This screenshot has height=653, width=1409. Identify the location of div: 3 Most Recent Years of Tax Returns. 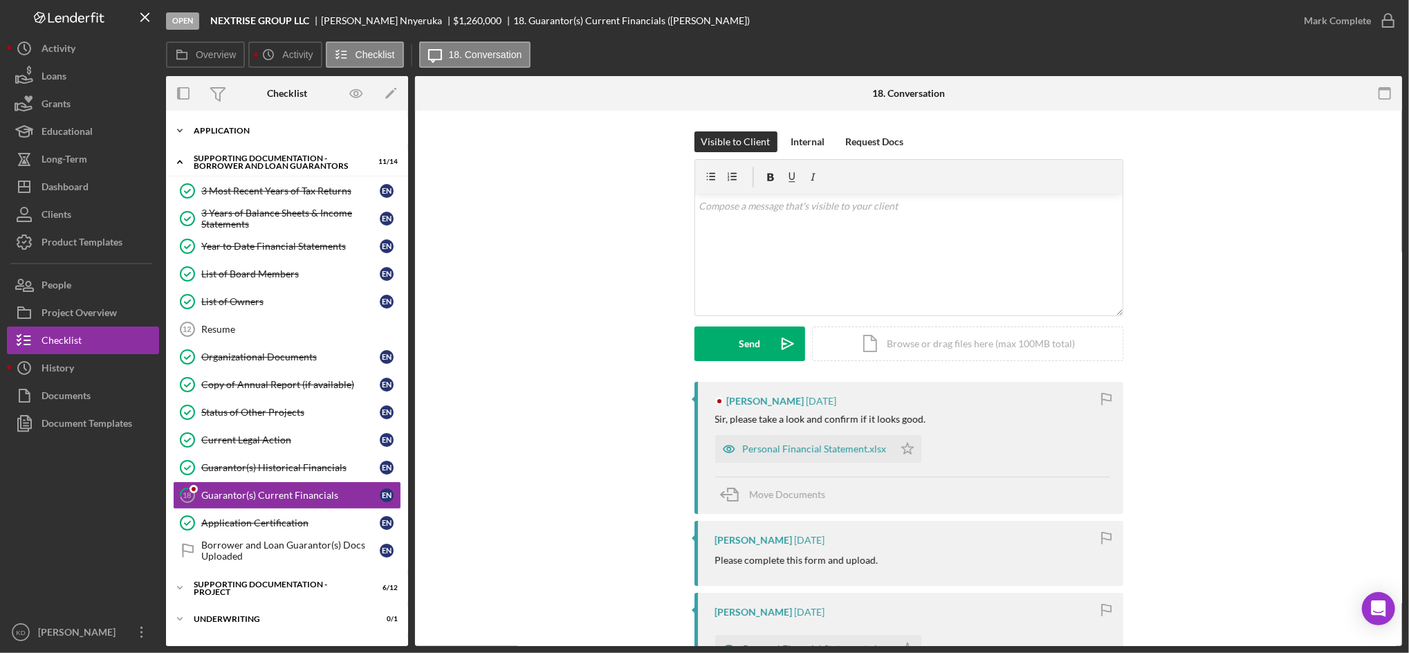
(290, 191).